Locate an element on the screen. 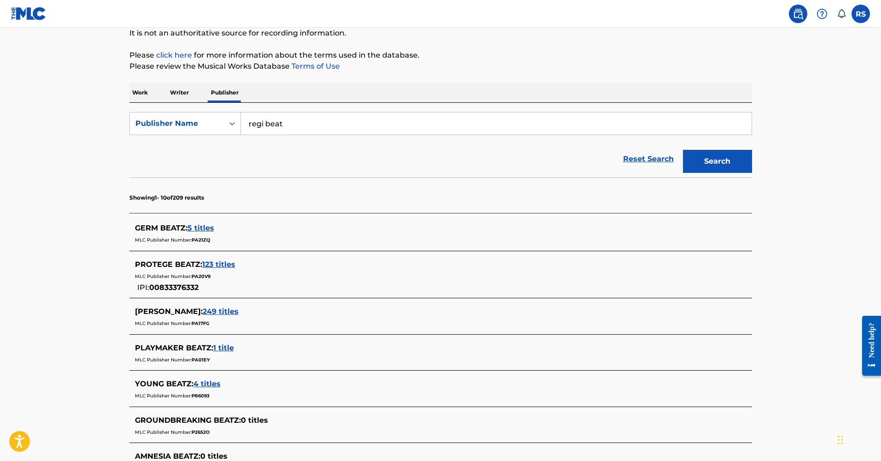 This screenshot has height=461, width=881. span: P86093 is located at coordinates (200, 395).